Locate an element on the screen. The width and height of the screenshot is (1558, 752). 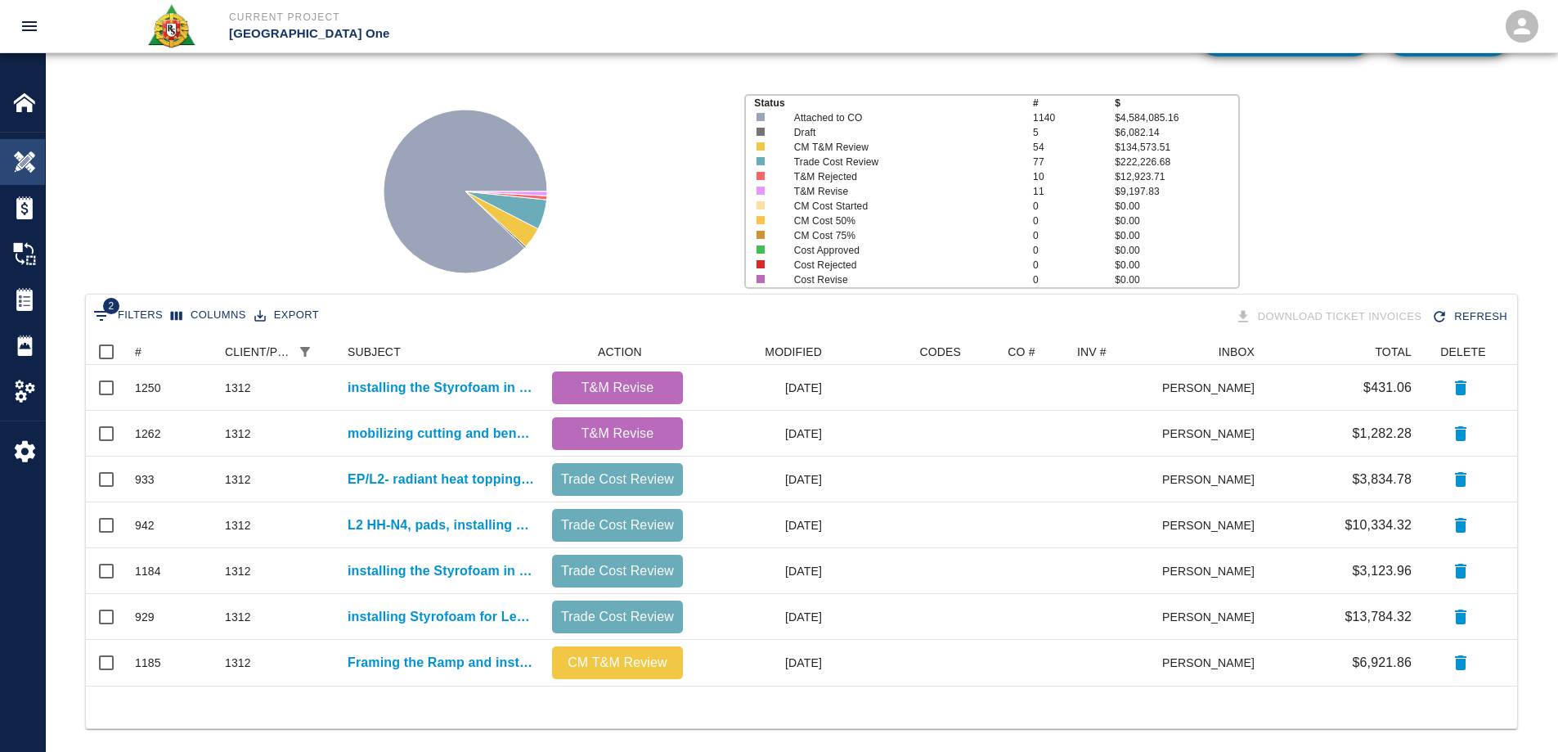
p: mobilizing cutting and bending rebar for gate #4 raised pad. is located at coordinates (442, 434).